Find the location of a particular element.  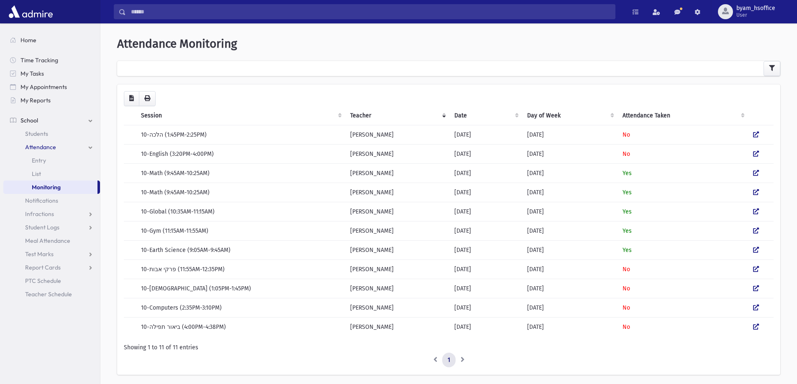

img: AdmirePro is located at coordinates (31, 12).